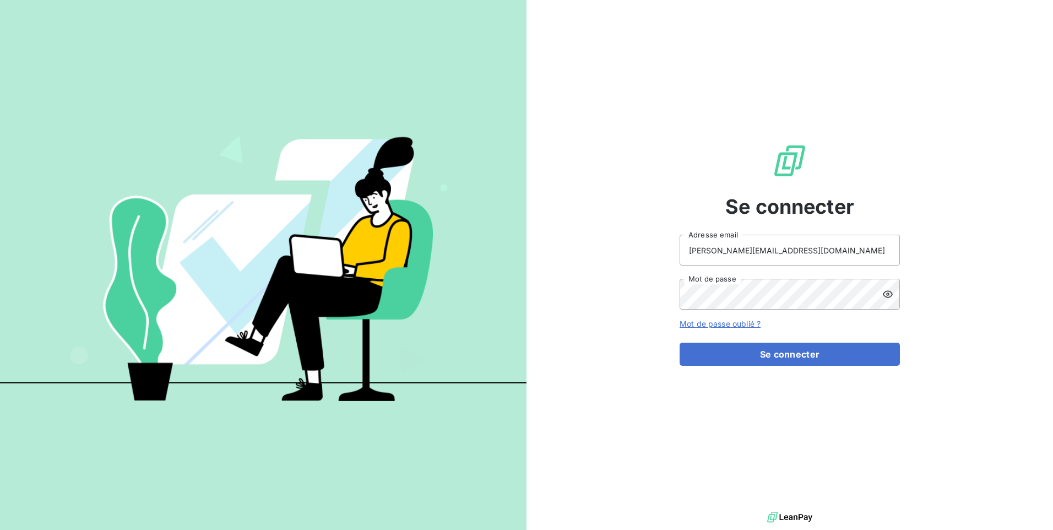  I want to click on button: Se connecter, so click(790, 354).